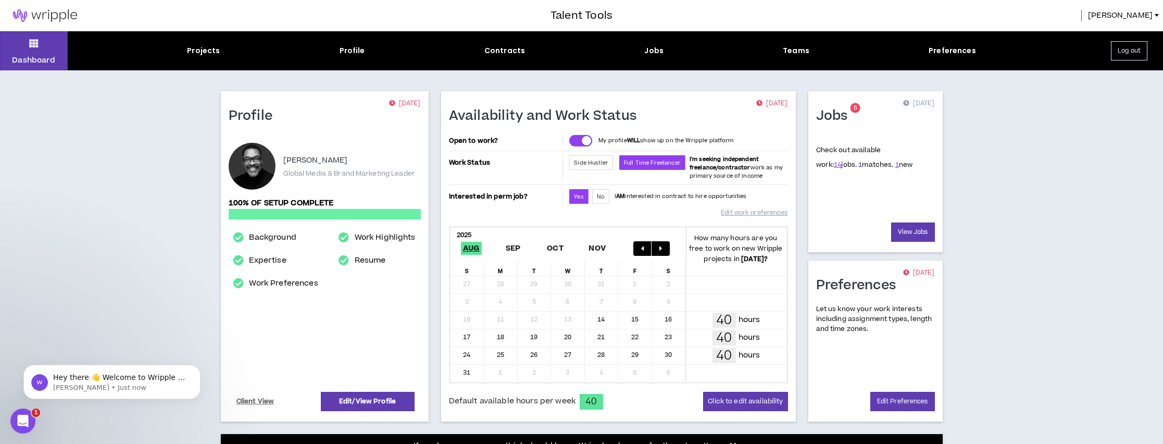 Image resolution: width=1163 pixels, height=444 pixels. I want to click on p: 100% of setup complete, so click(325, 203).